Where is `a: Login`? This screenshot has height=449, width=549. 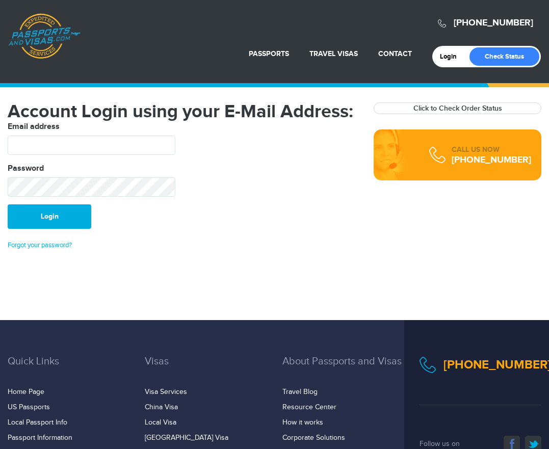 a: Login is located at coordinates (451, 57).